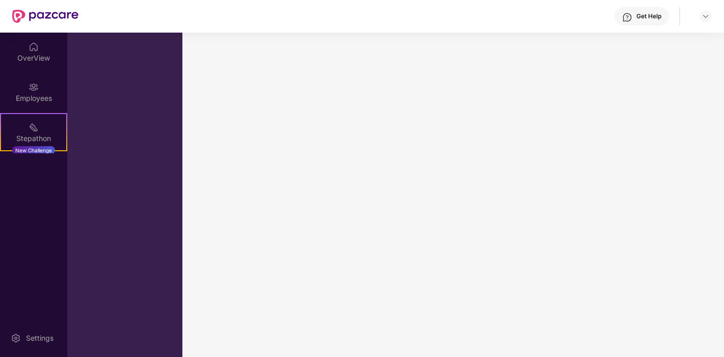 This screenshot has height=357, width=724. What do you see at coordinates (16, 338) in the screenshot?
I see `img: svg+xml;base64,PHN2ZyBpZD0iU2V0dGluZy0yMHgyMCIgeG1sbnM9Imh0dHA6Ly93d3cudzMub3JnLzIwMDAvc3ZnIiB3aW...` at bounding box center [16, 338].